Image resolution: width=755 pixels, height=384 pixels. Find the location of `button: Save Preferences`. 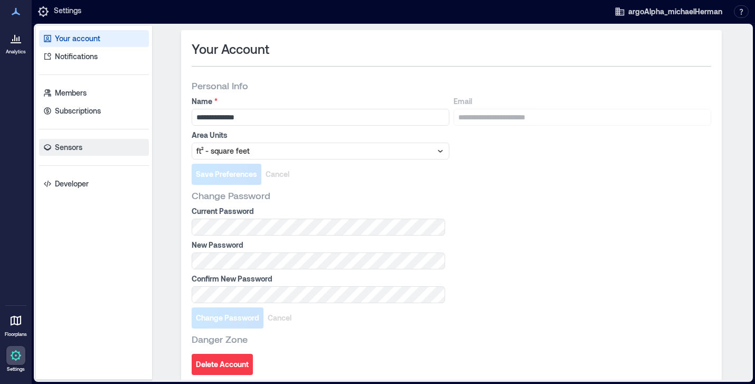

button: Save Preferences is located at coordinates (227, 174).